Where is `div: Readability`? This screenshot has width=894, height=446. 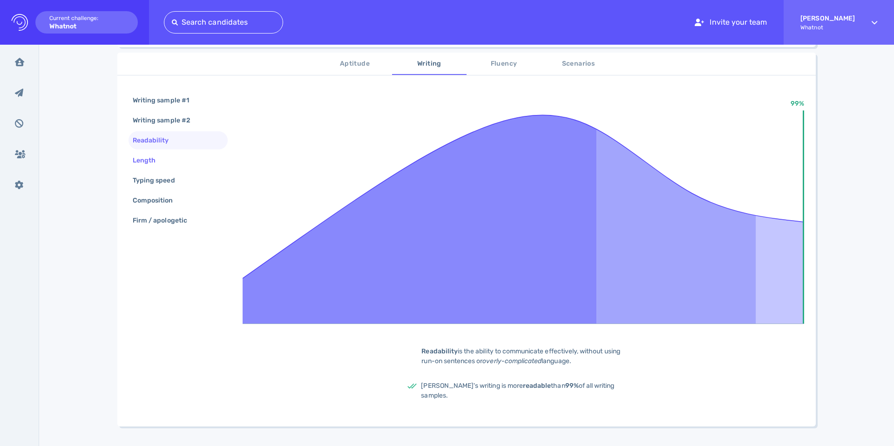 div: Readability is located at coordinates (156, 140).